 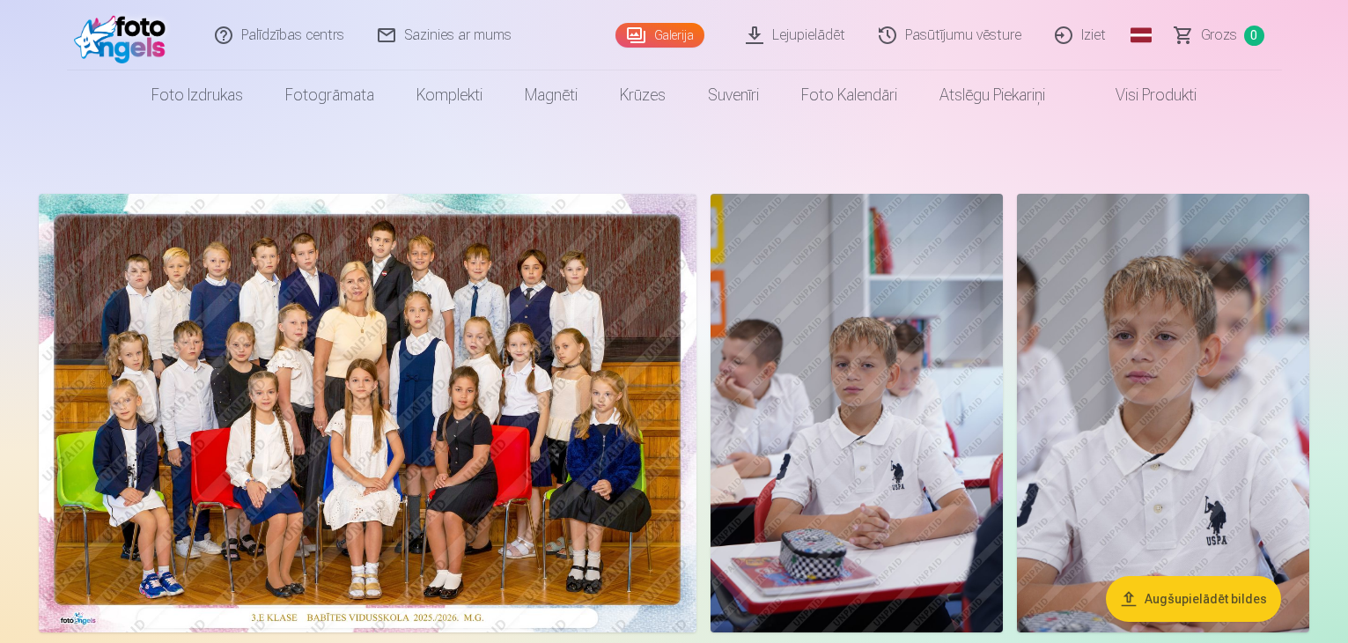 What do you see at coordinates (1193, 599) in the screenshot?
I see `button: Augšupielādēt bildes` at bounding box center [1193, 599].